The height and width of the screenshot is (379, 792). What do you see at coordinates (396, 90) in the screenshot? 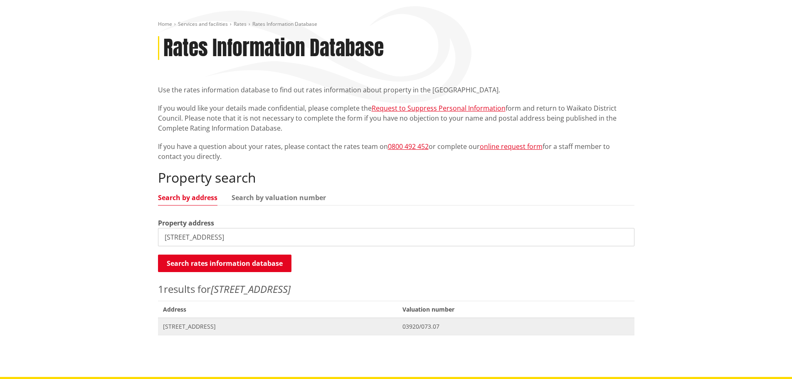
I see `p: Use the rates information database to find out rates information about property in the [GEOGRAPHI...` at bounding box center [396, 90].